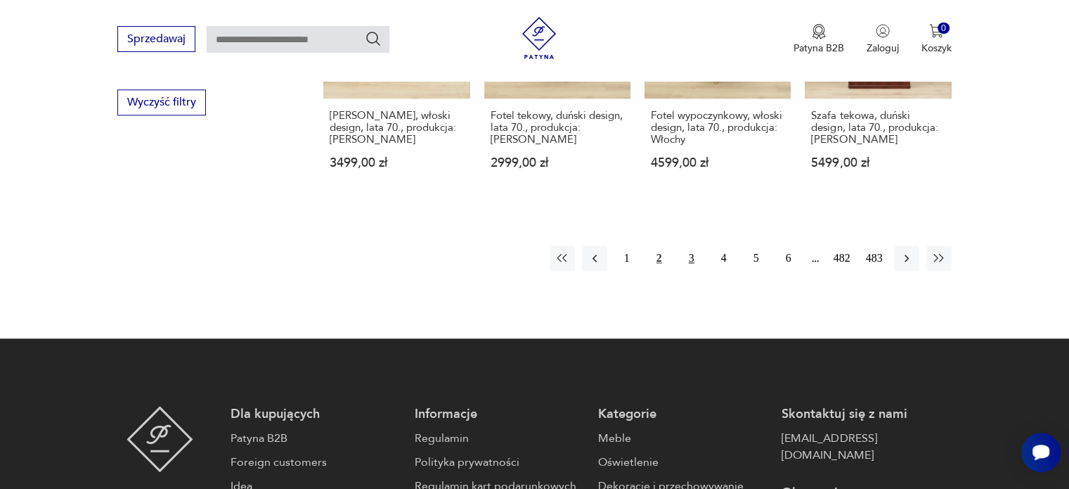  I want to click on a: Oświetlenie, so click(683, 462).